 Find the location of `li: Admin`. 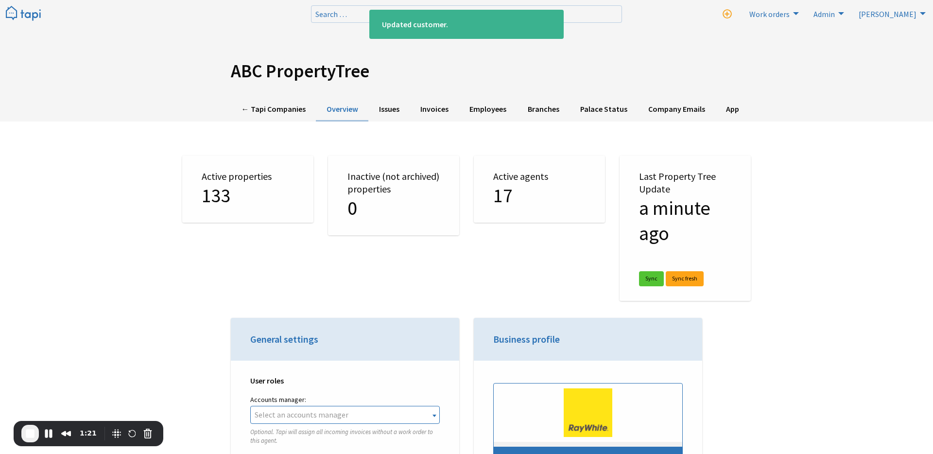

li: Admin is located at coordinates (827, 14).